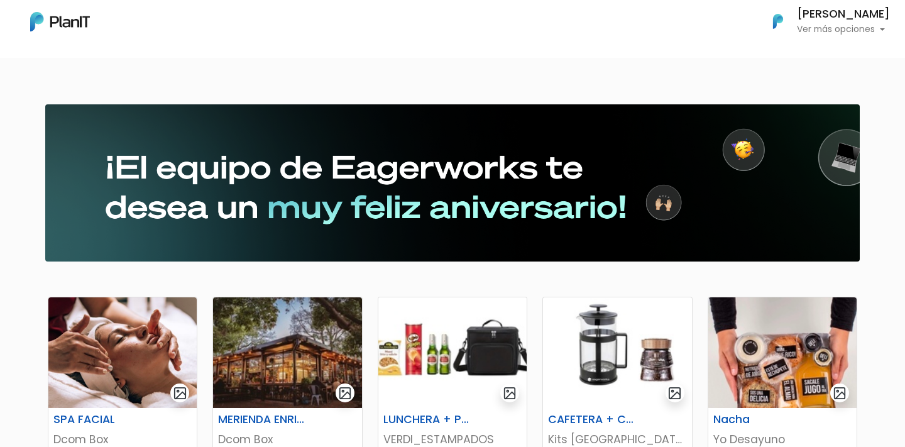  I want to click on p: Ver más opciones, so click(844, 30).